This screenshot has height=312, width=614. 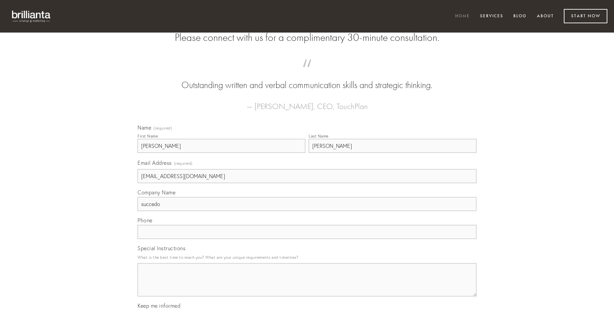 I want to click on span: Name, so click(x=144, y=128).